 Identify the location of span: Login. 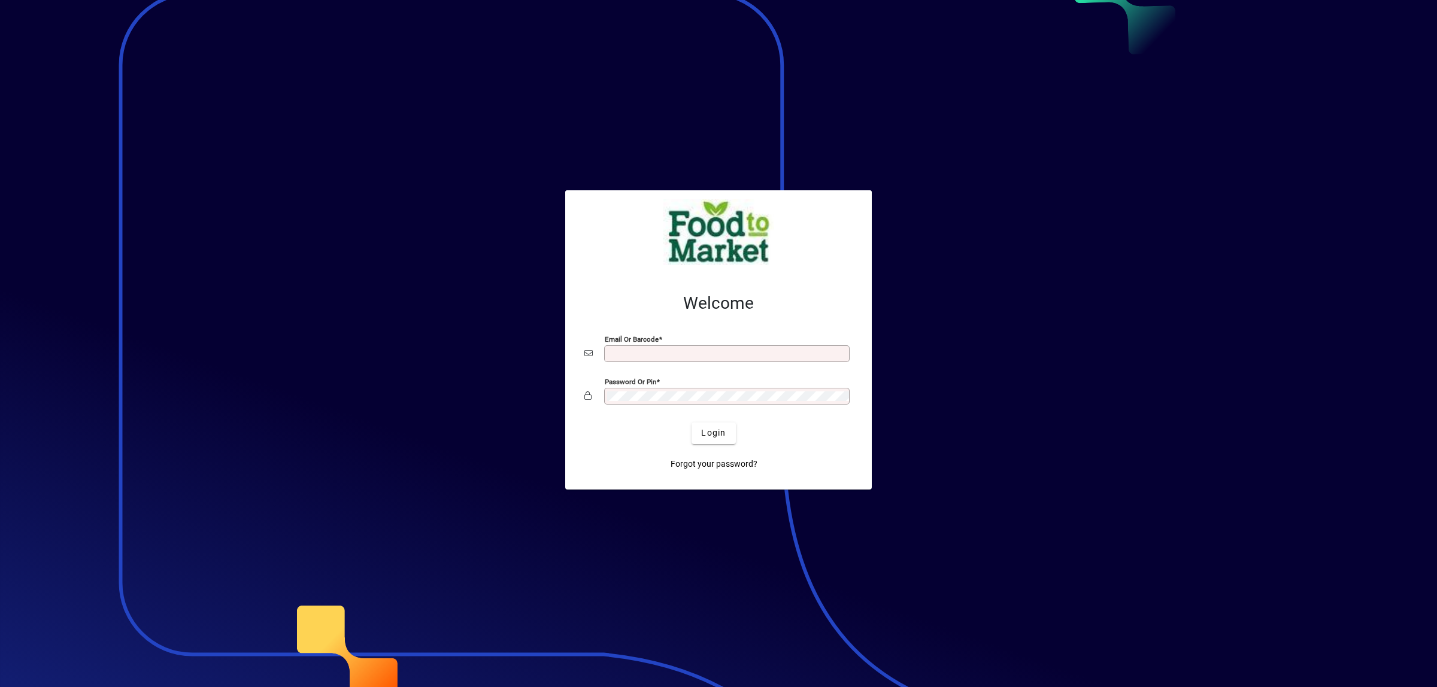
(713, 433).